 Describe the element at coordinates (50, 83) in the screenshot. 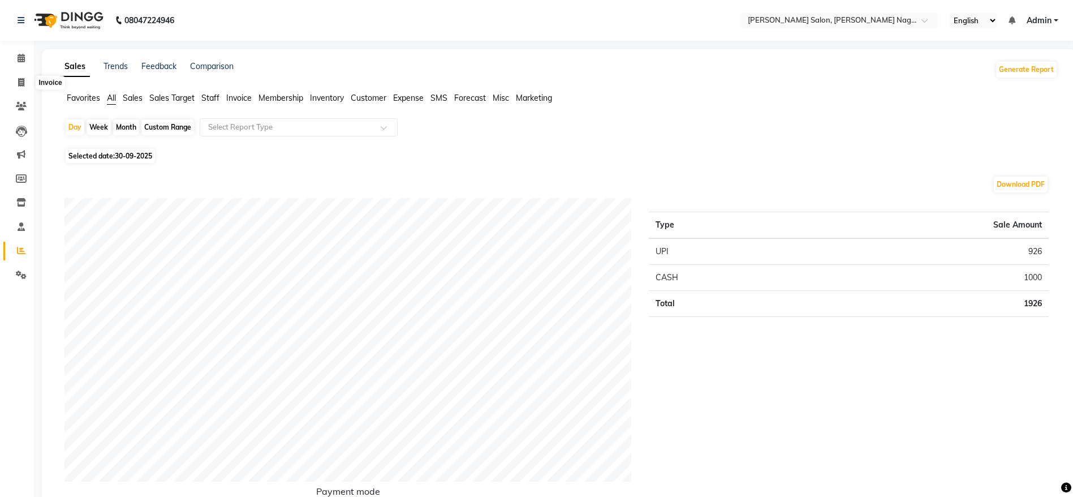

I see `div: Invoice` at that location.